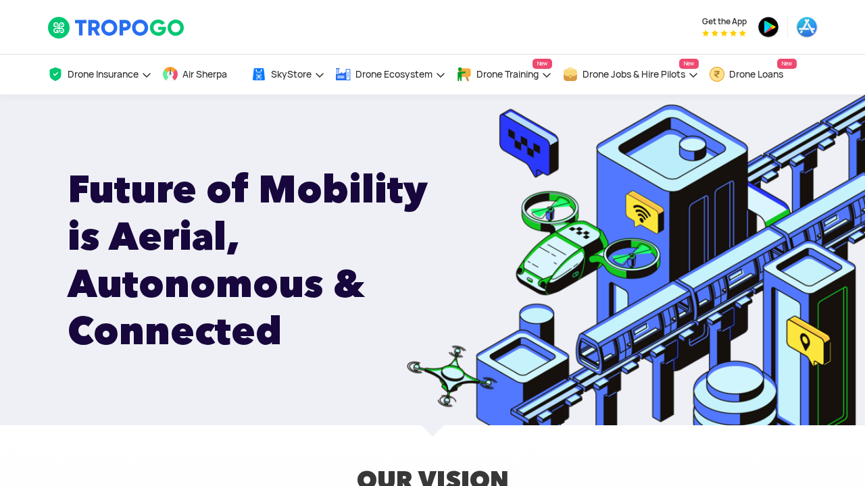  I want to click on span: Drone Training, so click(507, 74).